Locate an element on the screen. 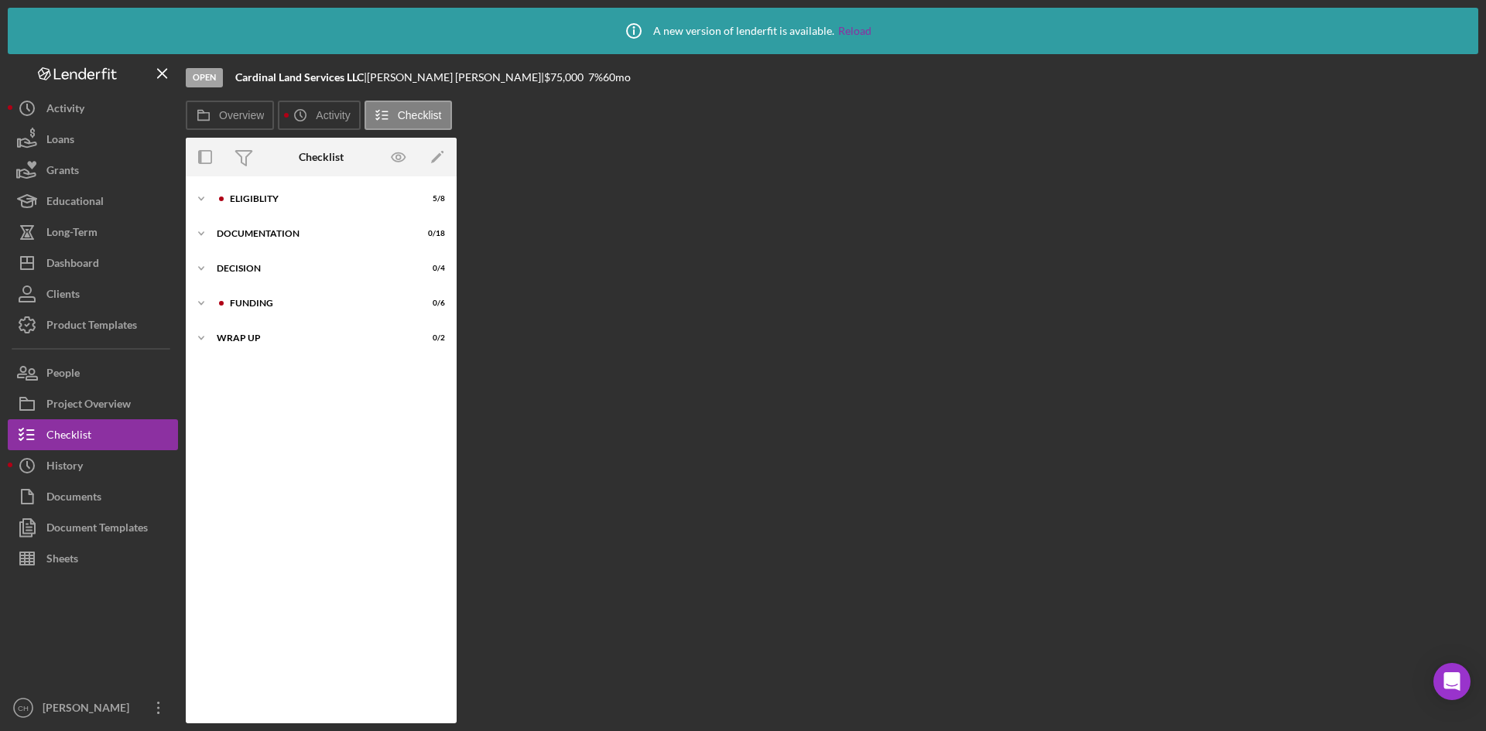 The height and width of the screenshot is (731, 1486). a: Educational is located at coordinates (93, 201).